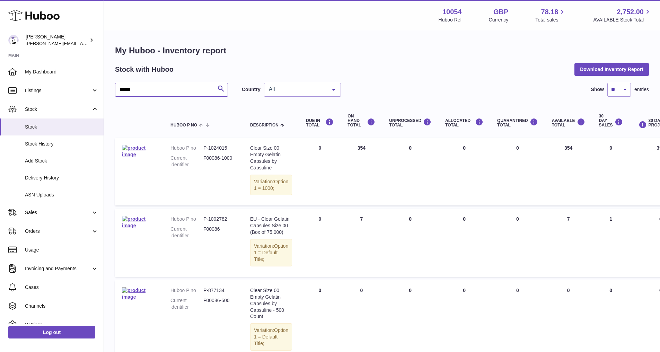 The height and width of the screenshot is (352, 660). What do you see at coordinates (271, 185) in the screenshot?
I see `span: Option 1 = 1000;` at bounding box center [271, 185].